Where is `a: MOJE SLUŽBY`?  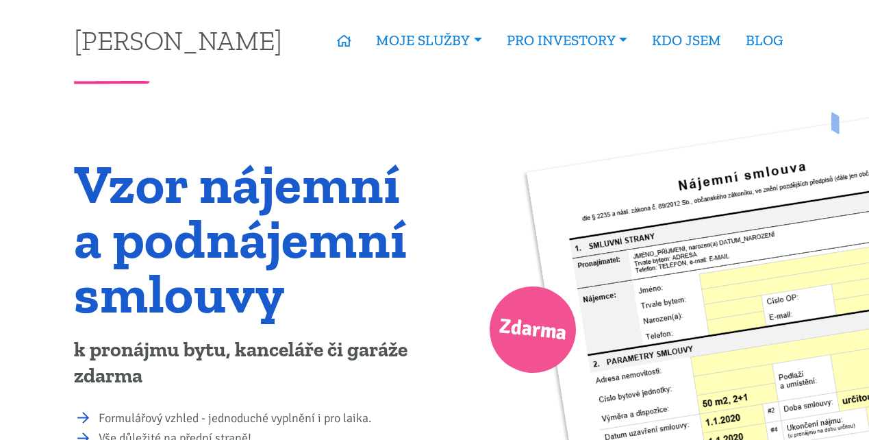 a: MOJE SLUŽBY is located at coordinates (429, 40).